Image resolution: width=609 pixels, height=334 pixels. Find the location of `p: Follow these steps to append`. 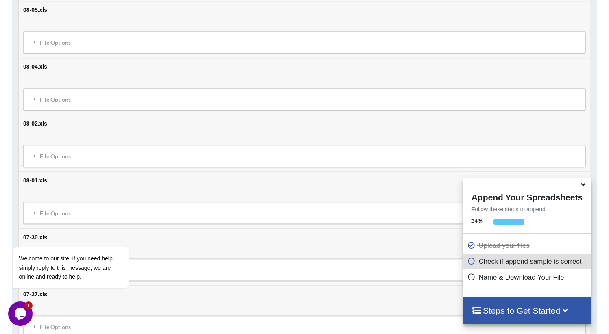

p: Follow these steps to append is located at coordinates (527, 210).